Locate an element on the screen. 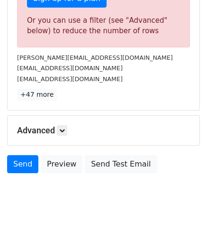  a: Send is located at coordinates (23, 164).